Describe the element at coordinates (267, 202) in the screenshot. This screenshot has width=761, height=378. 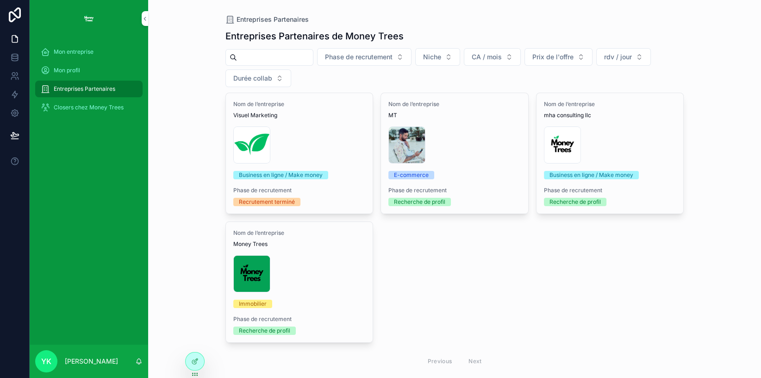
I see `div: Recrutement terminé` at that location.